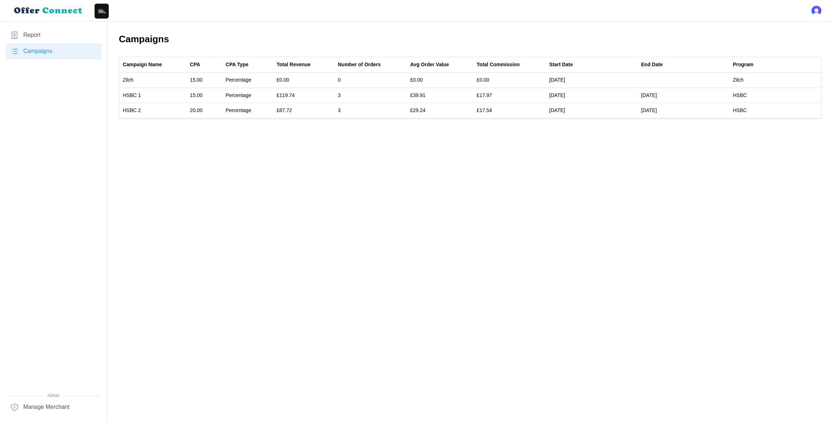  Describe the element at coordinates (743, 65) in the screenshot. I see `div: Program` at that location.